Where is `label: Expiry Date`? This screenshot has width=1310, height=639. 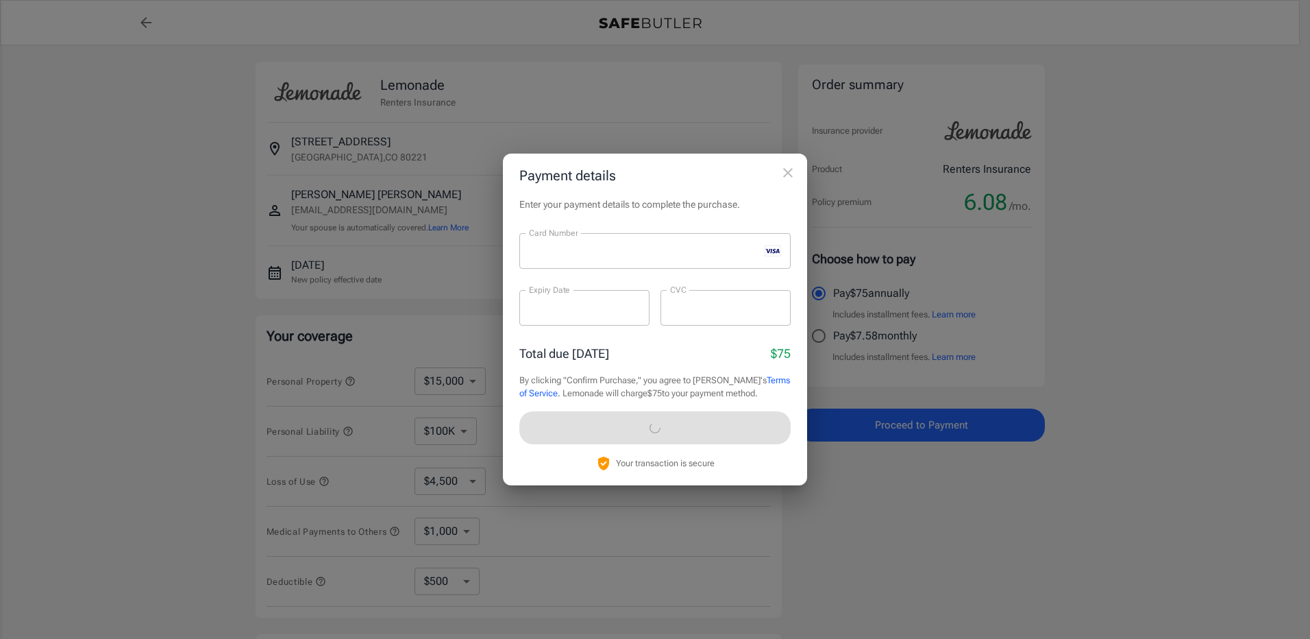
label: Expiry Date is located at coordinates (550, 289).